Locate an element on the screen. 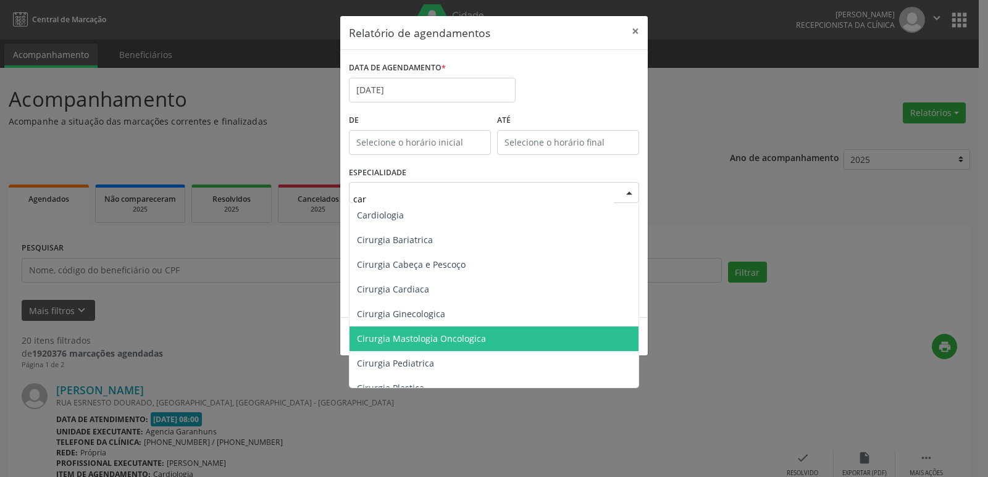  label: De is located at coordinates (420, 120).